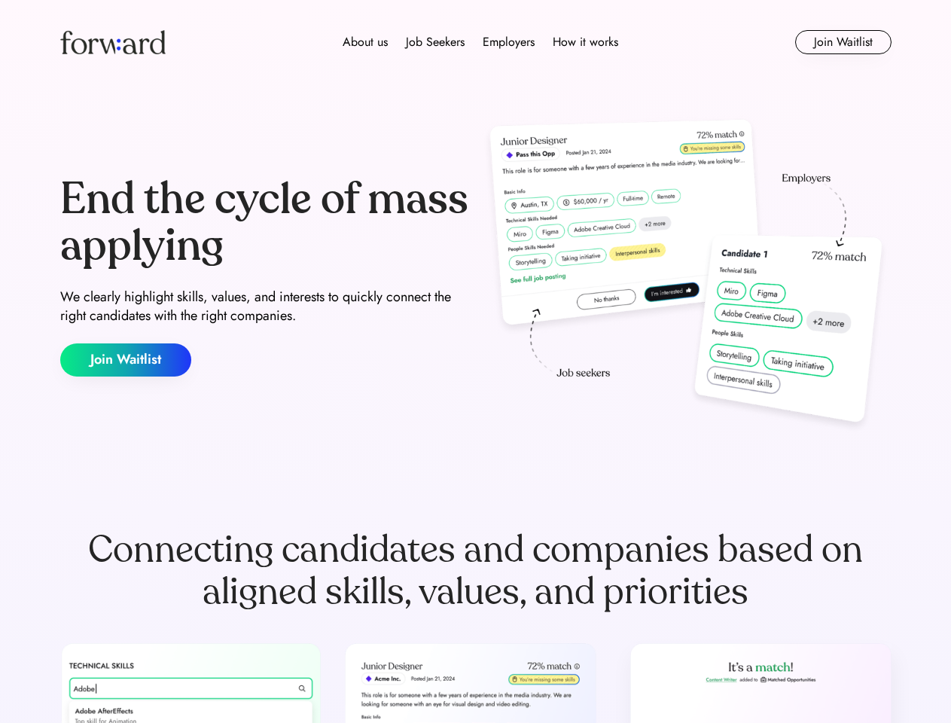  I want to click on div: Employers, so click(508, 42).